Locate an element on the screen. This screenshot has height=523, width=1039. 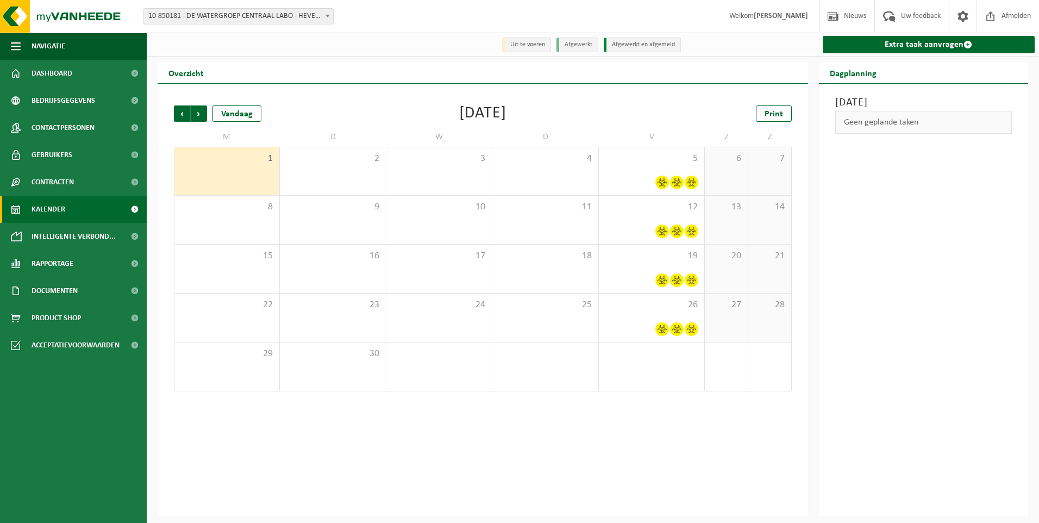
span: 3 is located at coordinates (439, 159).